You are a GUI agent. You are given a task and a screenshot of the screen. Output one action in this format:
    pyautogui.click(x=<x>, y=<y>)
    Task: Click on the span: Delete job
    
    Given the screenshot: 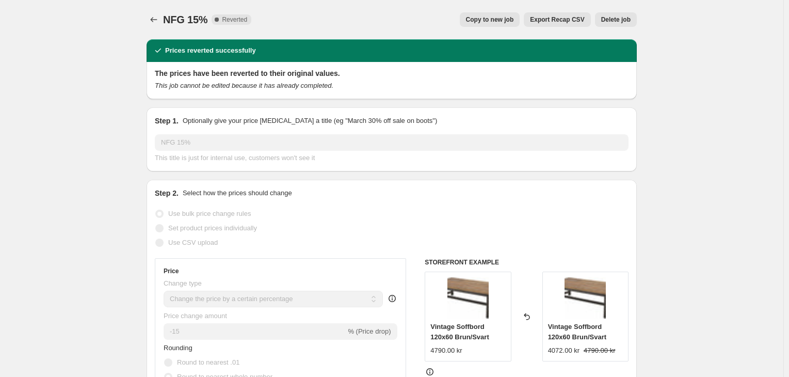 What is the action you would take?
    pyautogui.click(x=615, y=20)
    